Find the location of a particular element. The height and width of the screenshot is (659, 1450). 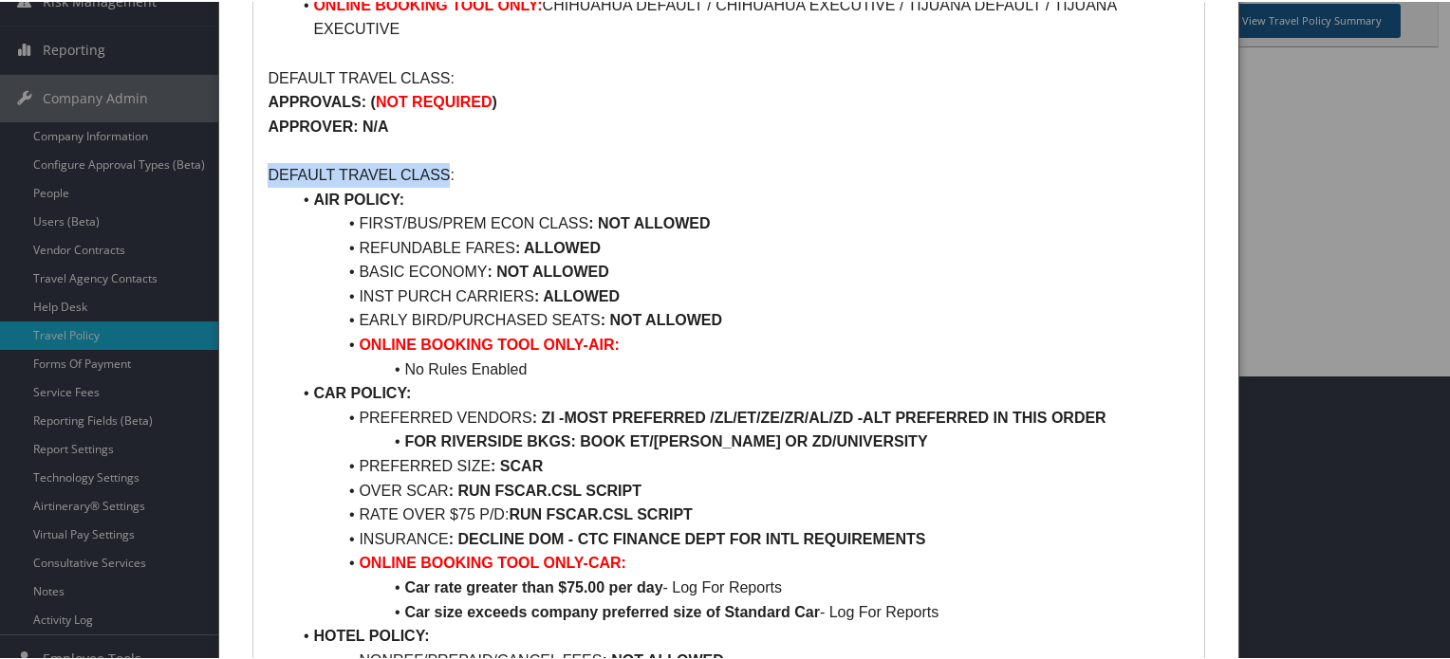

li: FIRST/BUS/PREM ECON CLASS is located at coordinates (739, 222).